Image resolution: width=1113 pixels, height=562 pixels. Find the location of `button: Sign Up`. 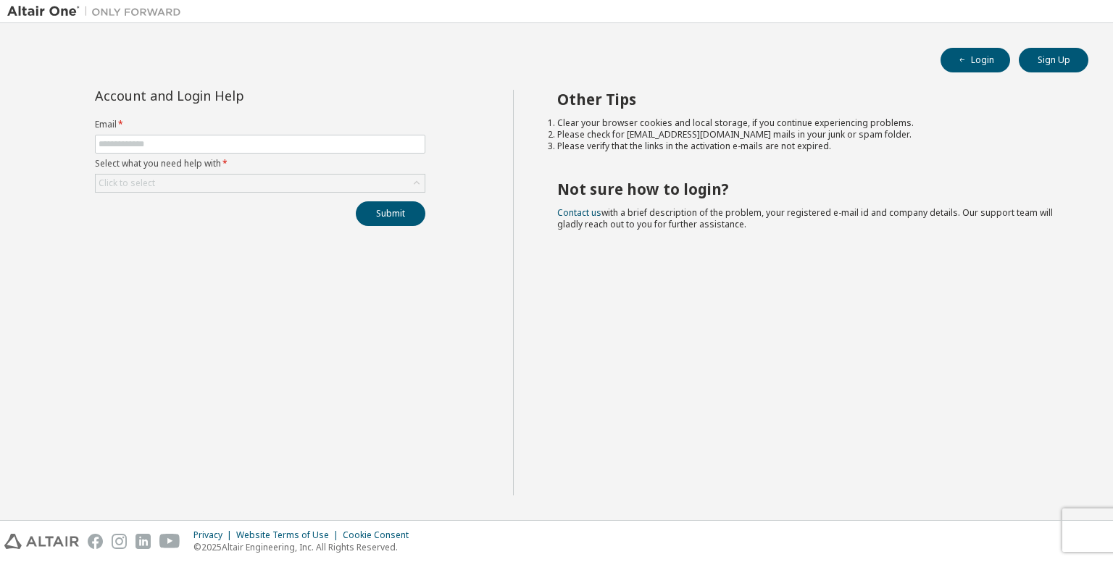

button: Sign Up is located at coordinates (1054, 60).